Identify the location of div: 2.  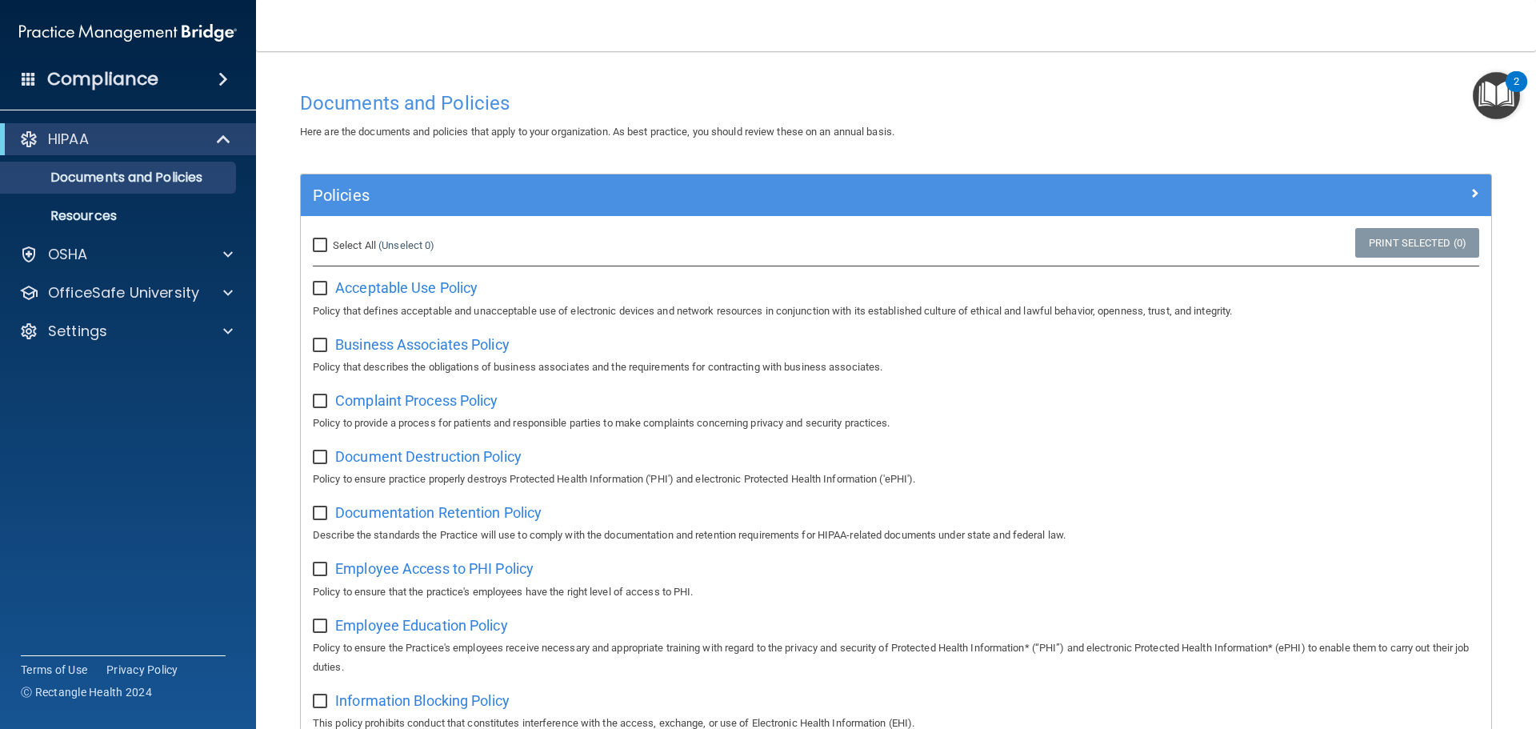
(1516, 92).